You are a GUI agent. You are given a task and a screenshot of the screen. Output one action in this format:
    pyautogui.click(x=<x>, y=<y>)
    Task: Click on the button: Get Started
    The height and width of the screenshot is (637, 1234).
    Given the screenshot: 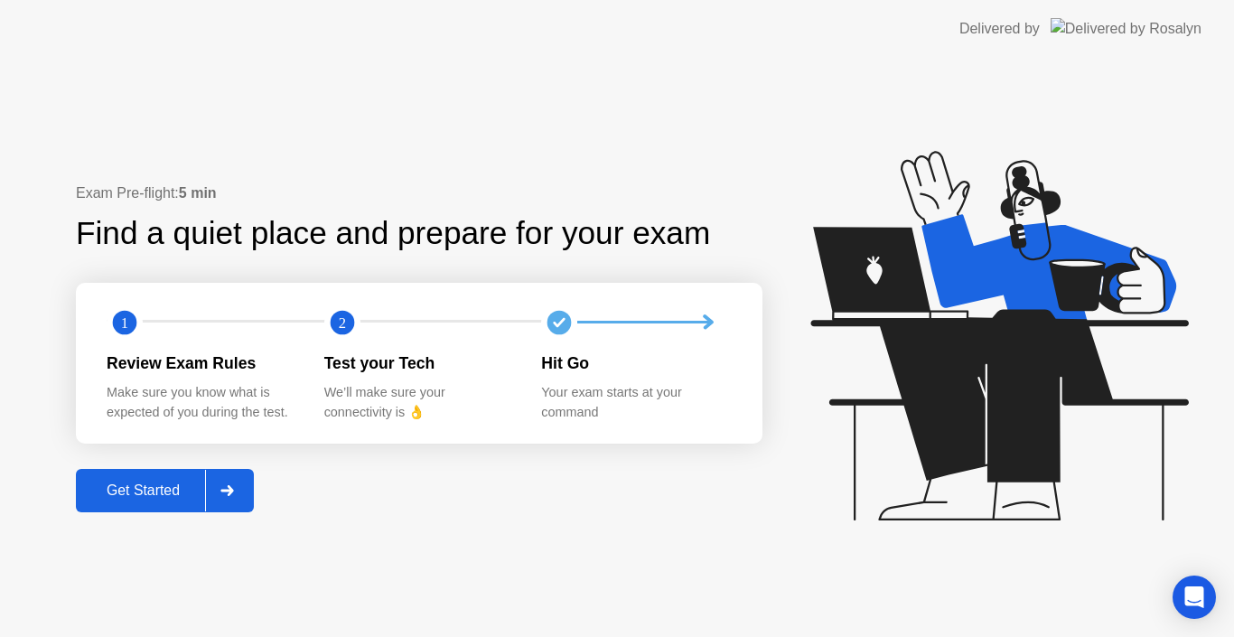 What is the action you would take?
    pyautogui.click(x=164, y=491)
    